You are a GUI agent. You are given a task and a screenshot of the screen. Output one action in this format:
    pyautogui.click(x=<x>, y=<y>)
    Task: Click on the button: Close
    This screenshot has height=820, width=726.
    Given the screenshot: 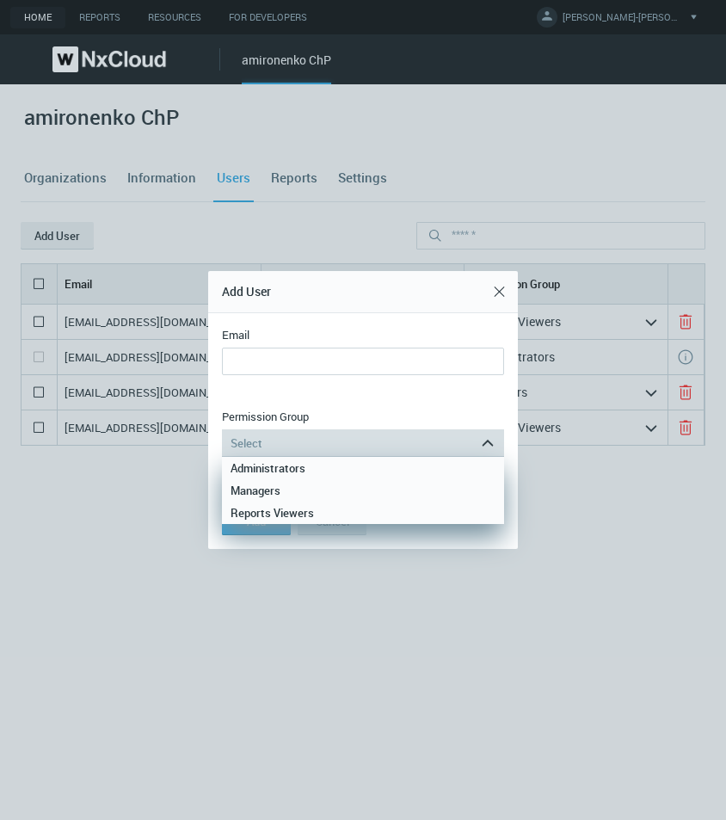 What is the action you would take?
    pyautogui.click(x=499, y=292)
    